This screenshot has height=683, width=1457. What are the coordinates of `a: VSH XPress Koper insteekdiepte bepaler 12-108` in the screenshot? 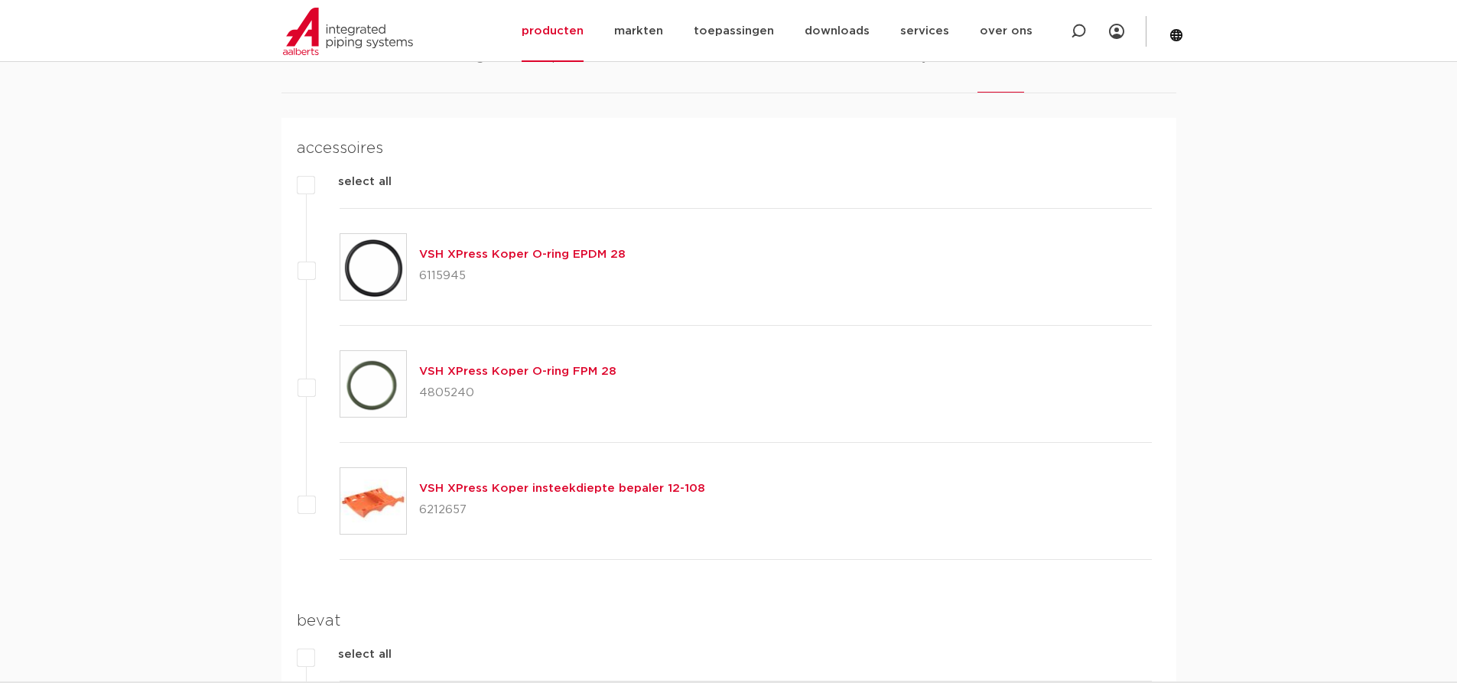 It's located at (562, 488).